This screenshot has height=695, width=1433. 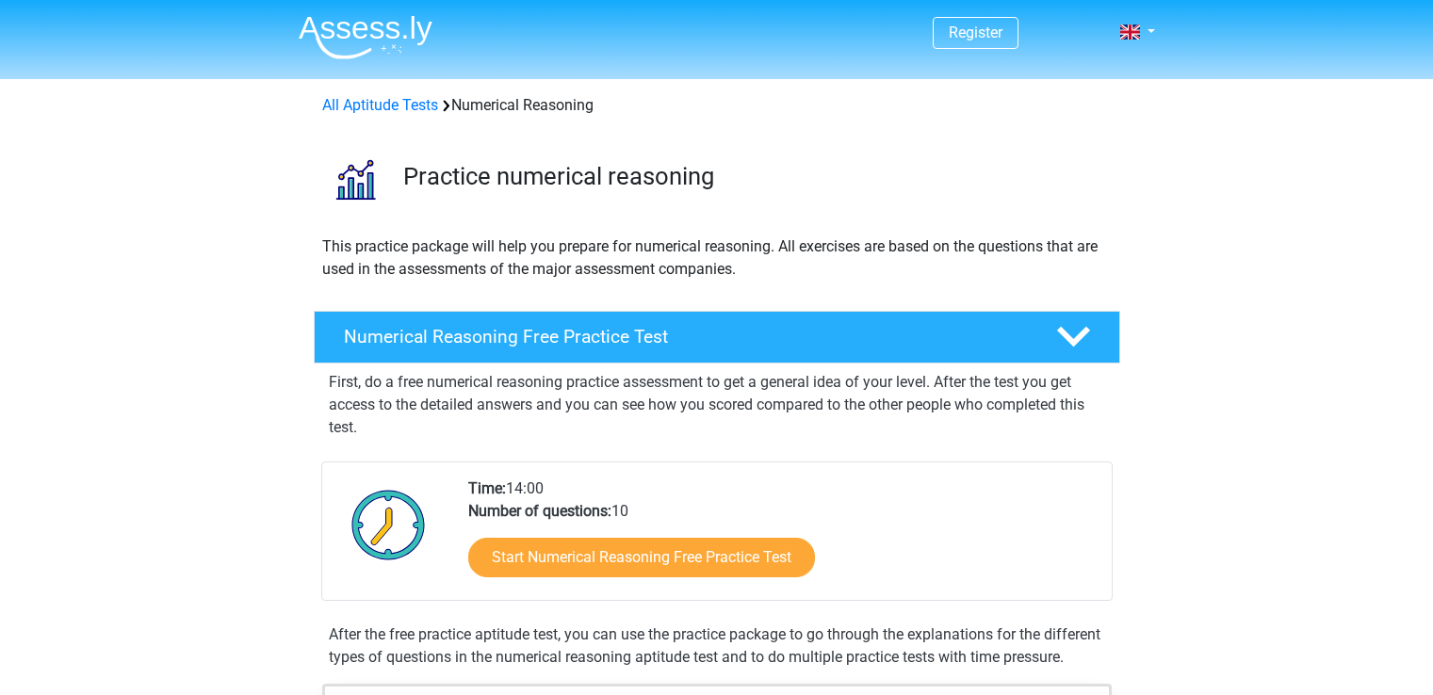 What do you see at coordinates (717, 646) in the screenshot?
I see `div: After the free practice aptitude test, you can use the practice package to go through the explana...` at bounding box center [717, 646].